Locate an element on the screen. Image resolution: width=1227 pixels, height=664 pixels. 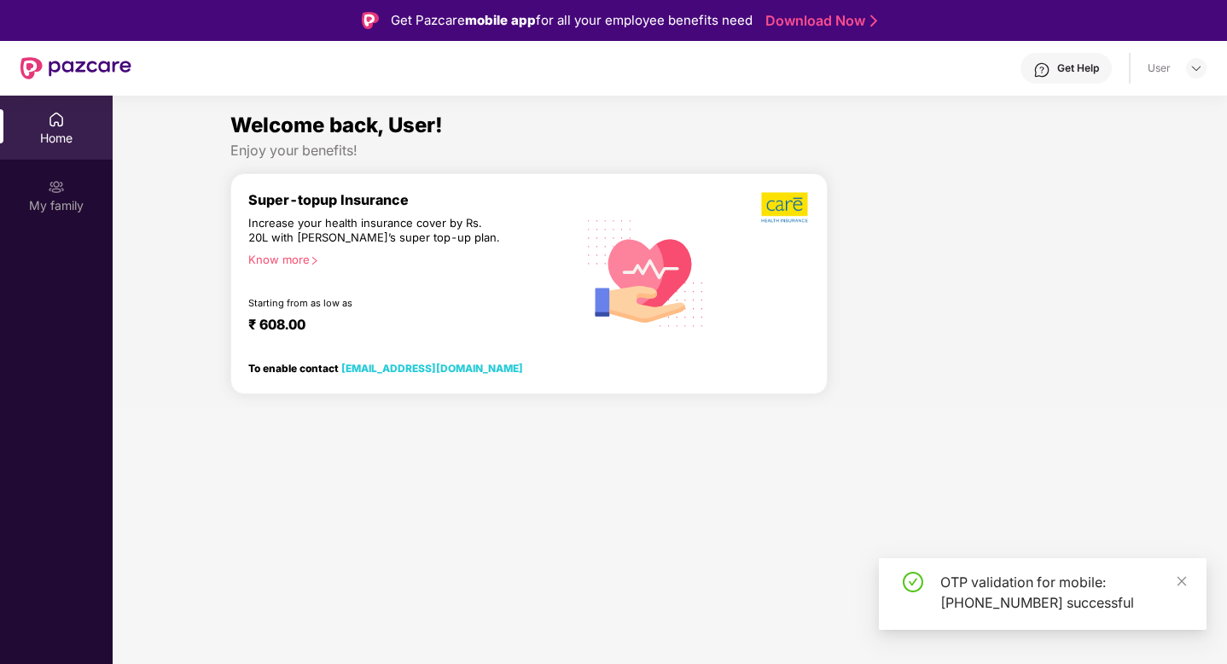
img: b5dec4f62d2307b9de63beb79f102df3.png is located at coordinates (785, 207).